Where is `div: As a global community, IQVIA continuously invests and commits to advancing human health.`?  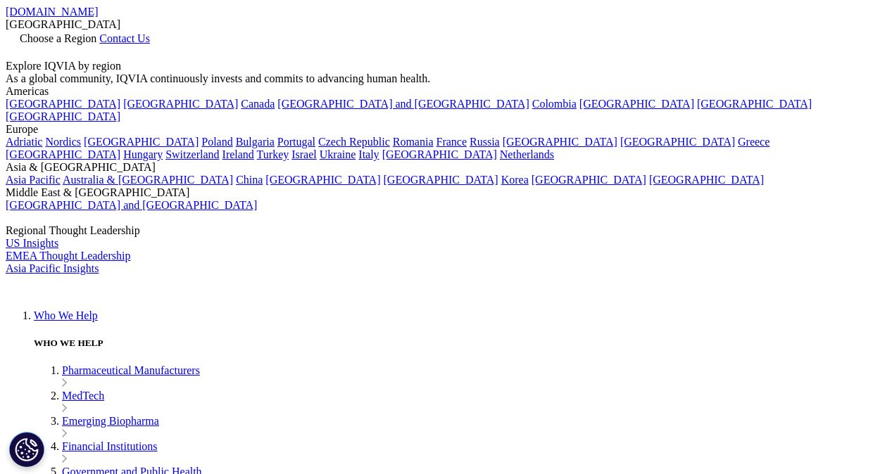
div: As a global community, IQVIA continuously invests and commits to advancing human health. is located at coordinates (442, 79).